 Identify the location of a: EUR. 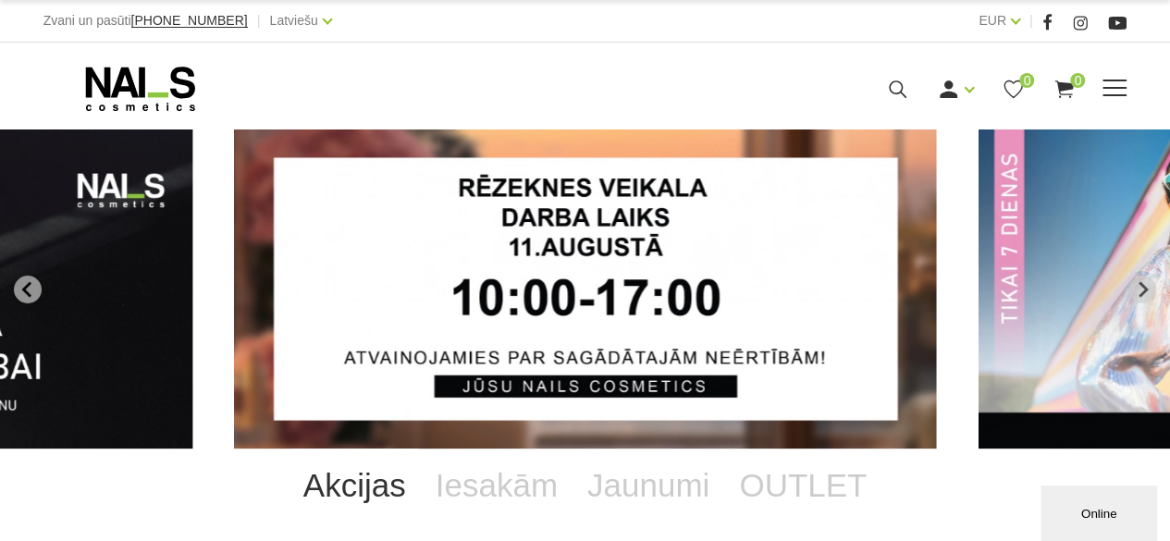
(992, 20).